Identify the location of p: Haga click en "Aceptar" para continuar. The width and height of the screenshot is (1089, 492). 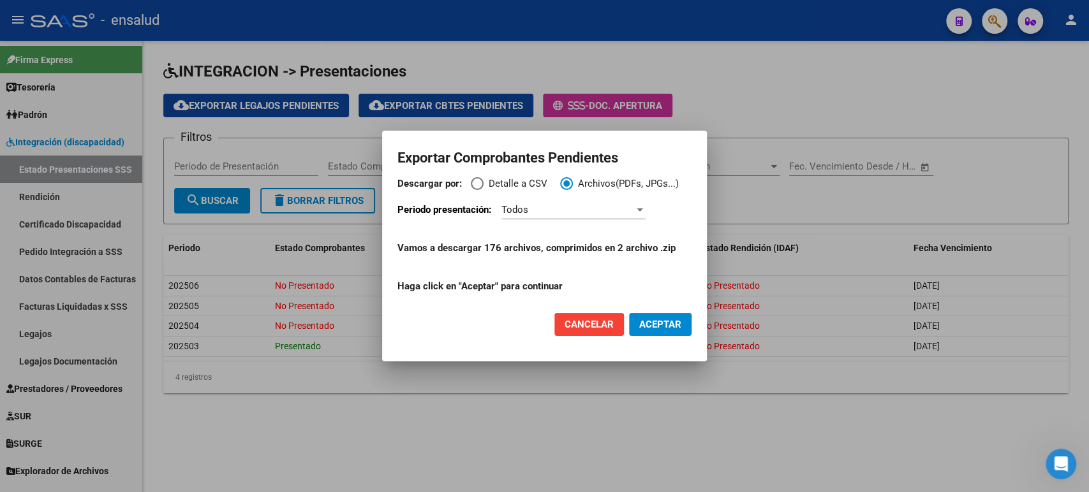
(544, 267).